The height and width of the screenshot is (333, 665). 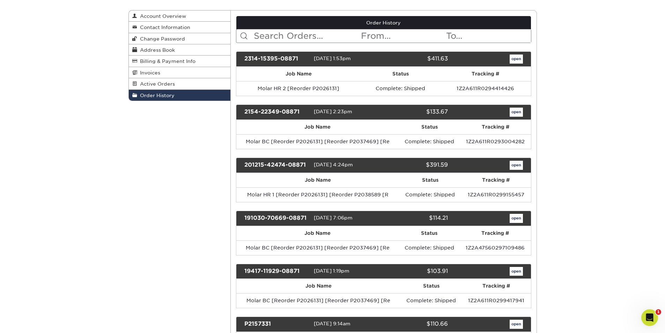 I want to click on input: To..., so click(x=488, y=36).